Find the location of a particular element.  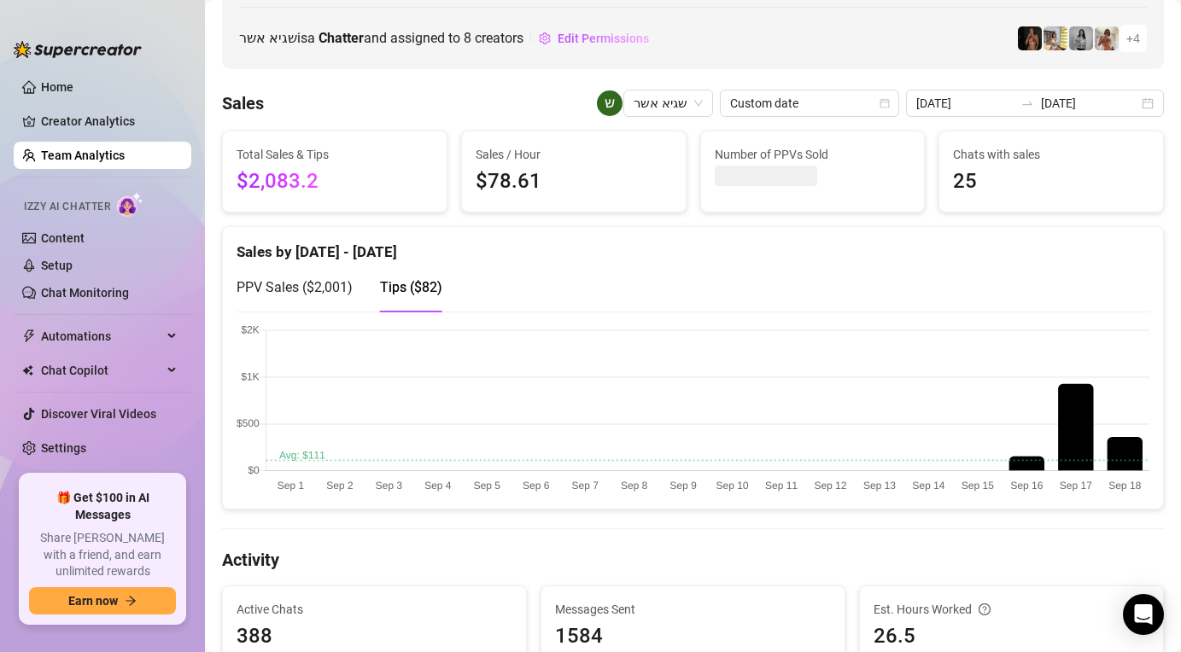

a: Setup is located at coordinates (56, 266).